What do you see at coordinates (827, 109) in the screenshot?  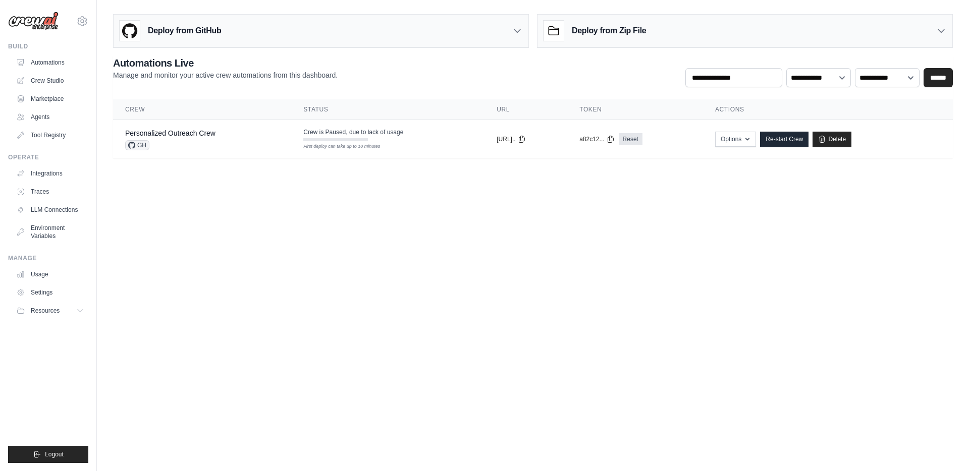 I see `th: Actions` at bounding box center [827, 109].